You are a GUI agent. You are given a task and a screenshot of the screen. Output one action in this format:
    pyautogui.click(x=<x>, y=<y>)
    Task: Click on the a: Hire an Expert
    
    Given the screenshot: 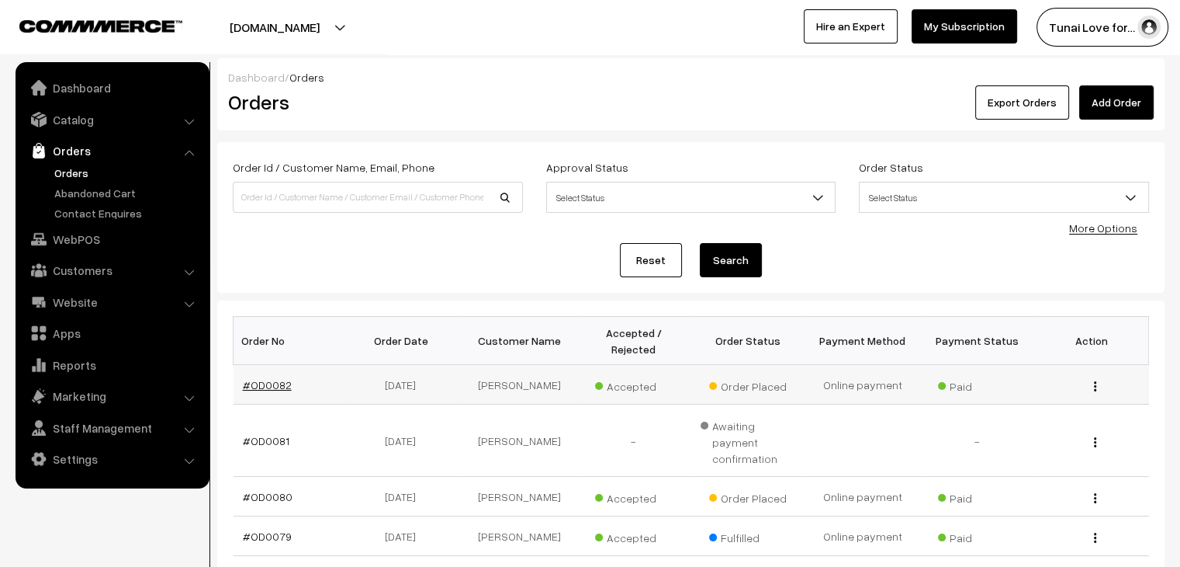 What is the action you would take?
    pyautogui.click(x=851, y=26)
    